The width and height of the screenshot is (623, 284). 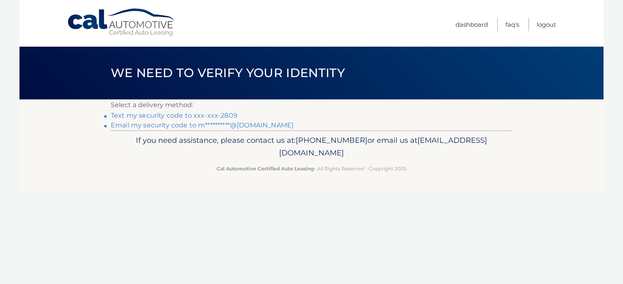 What do you see at coordinates (312, 147) in the screenshot?
I see `p: If you need assistance, please contact us at: or email us at` at bounding box center [312, 147].